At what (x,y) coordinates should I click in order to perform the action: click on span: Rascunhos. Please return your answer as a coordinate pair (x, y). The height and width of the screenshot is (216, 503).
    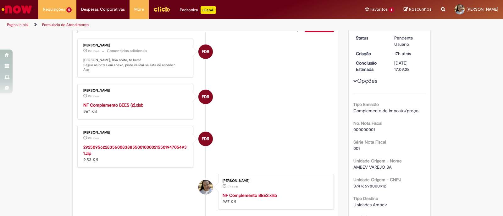
    Looking at the image, I should click on (420, 9).